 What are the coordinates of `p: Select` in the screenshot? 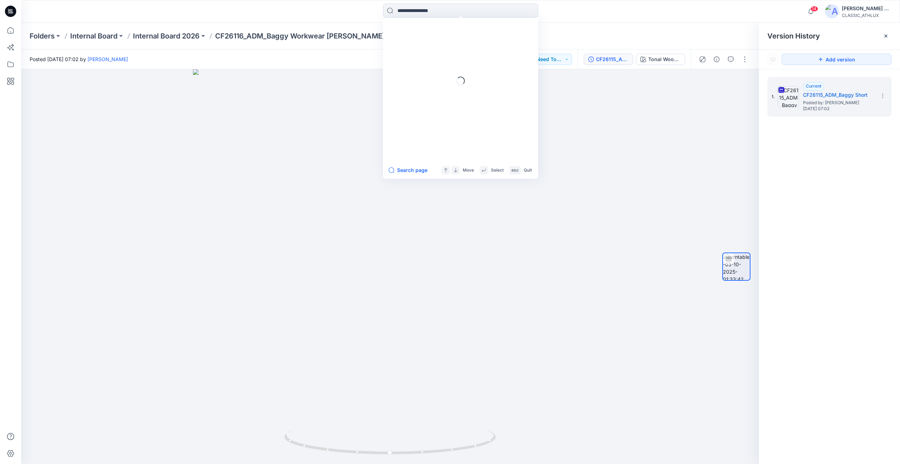 It's located at (498, 170).